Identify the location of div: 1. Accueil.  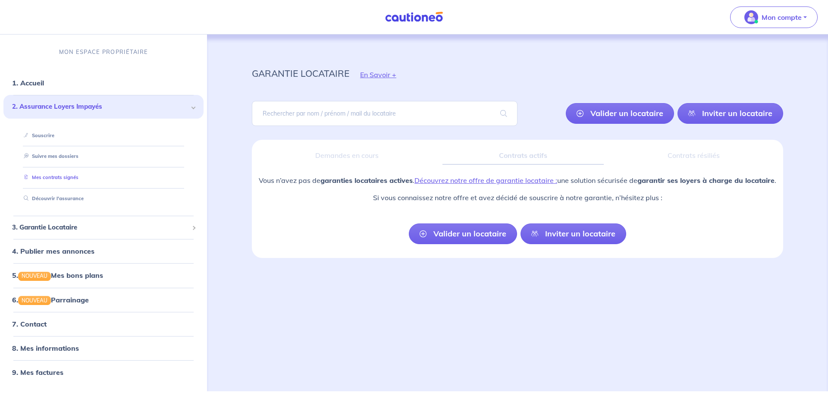
(103, 83).